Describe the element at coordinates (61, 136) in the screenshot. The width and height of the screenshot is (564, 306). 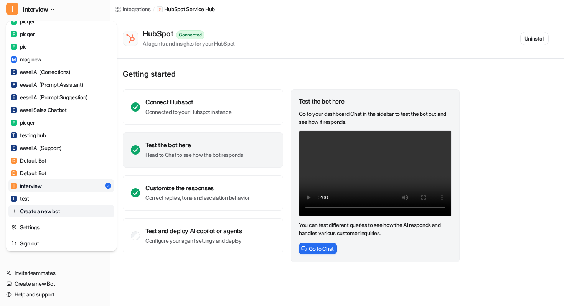
I see `div: Iinterview` at that location.